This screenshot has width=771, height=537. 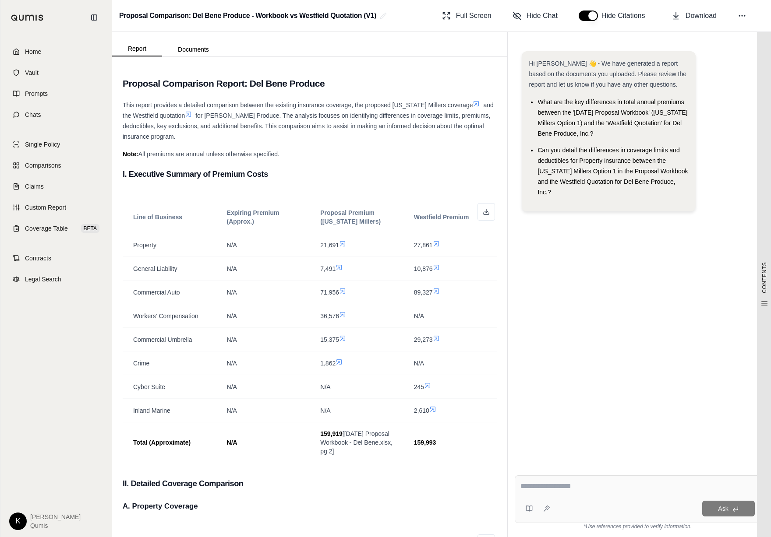 What do you see at coordinates (56, 187) in the screenshot?
I see `a: Claims` at bounding box center [56, 187].